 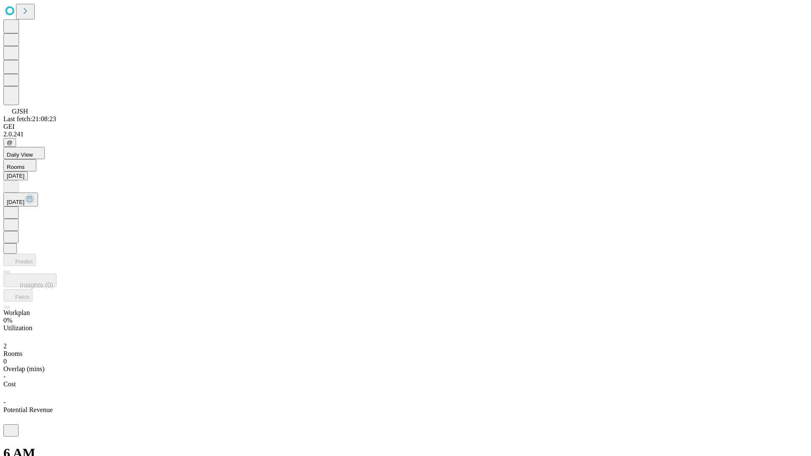 What do you see at coordinates (5, 346) in the screenshot?
I see `span: 2` at bounding box center [5, 346].